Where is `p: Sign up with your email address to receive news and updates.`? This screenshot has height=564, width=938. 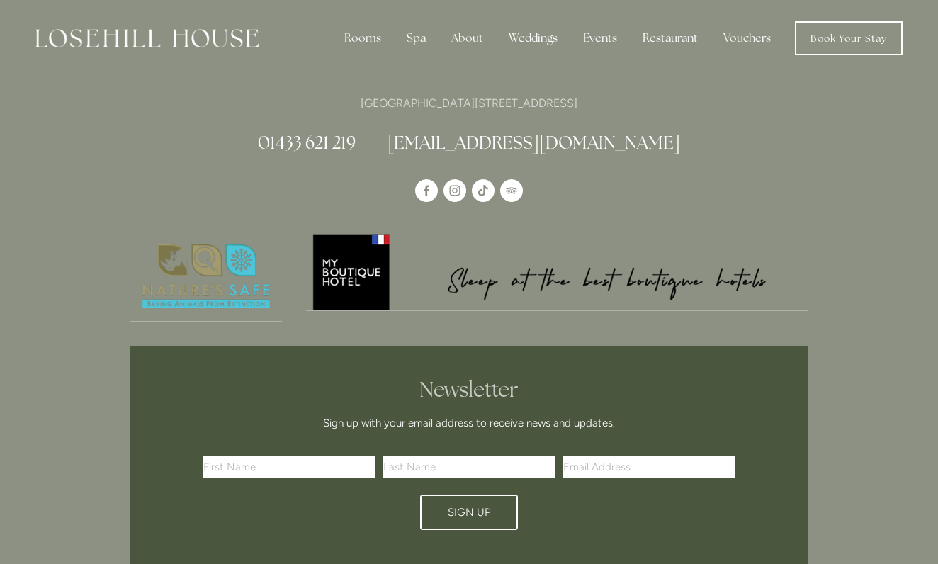
p: Sign up with your email address to receive news and updates. is located at coordinates (469, 423).